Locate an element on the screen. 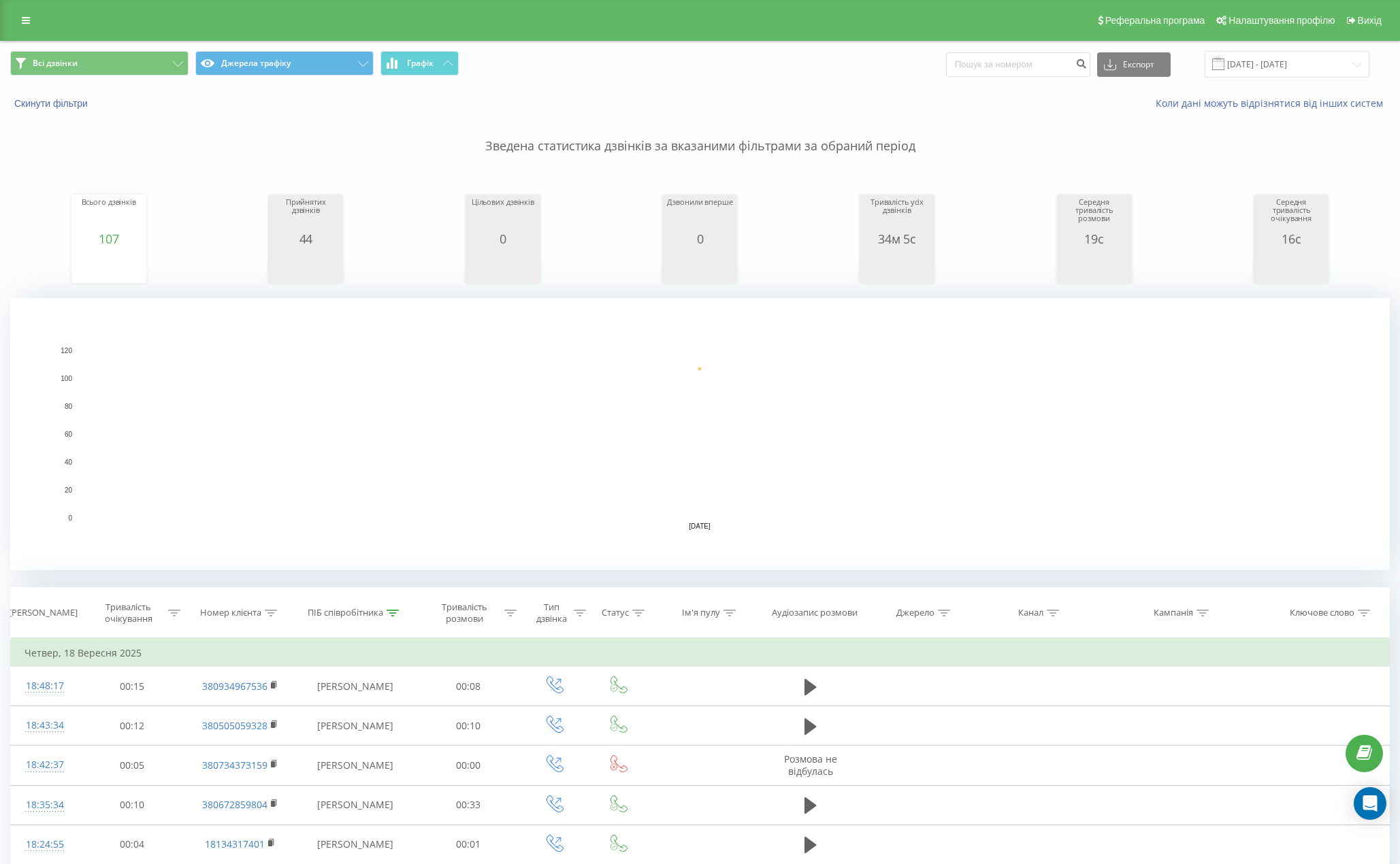 This screenshot has width=1400, height=864. td: 00:04 is located at coordinates (132, 845).